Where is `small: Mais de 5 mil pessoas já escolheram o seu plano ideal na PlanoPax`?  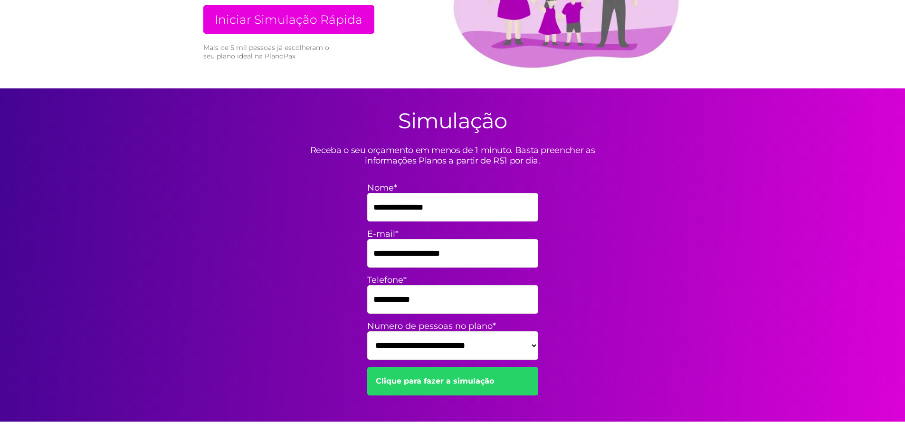
small: Mais de 5 mil pessoas já escolheram o seu plano ideal na PlanoPax is located at coordinates (268, 52).